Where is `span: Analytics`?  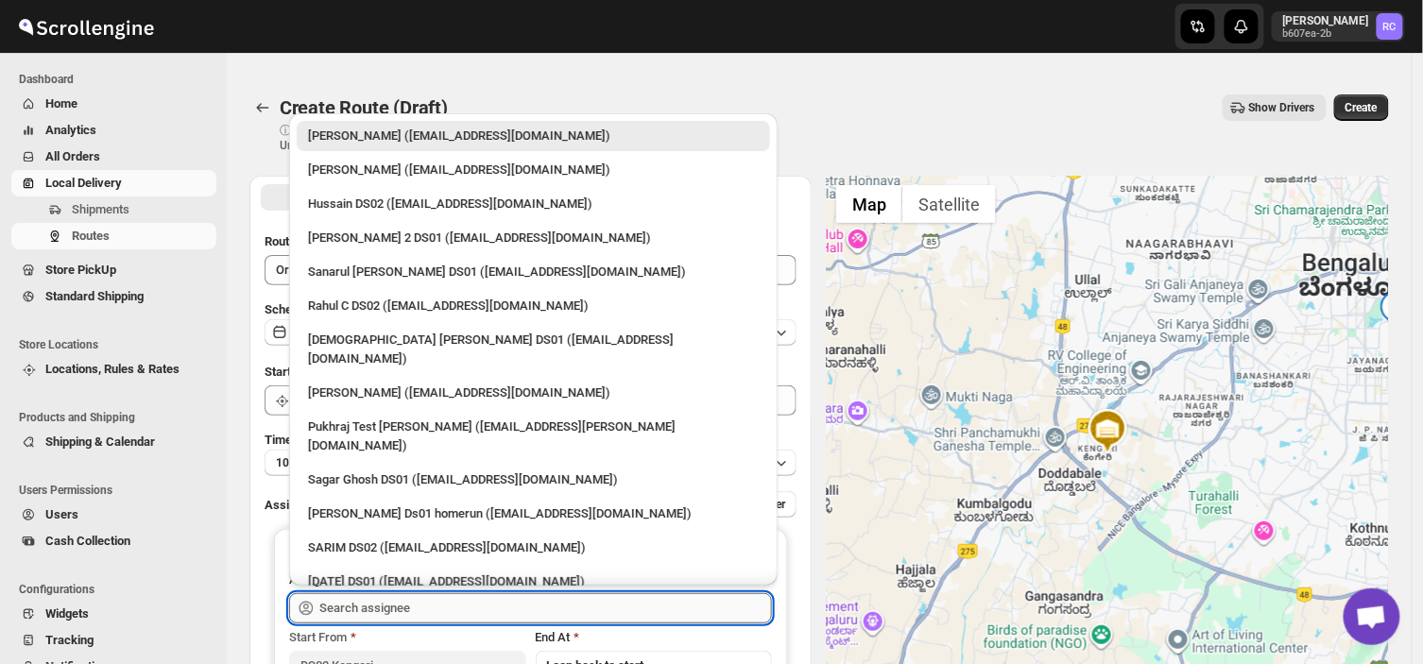
span: Analytics is located at coordinates (71, 129).